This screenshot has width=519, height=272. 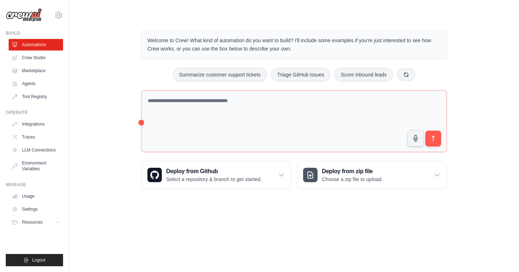 What do you see at coordinates (36, 222) in the screenshot?
I see `button: Resources` at bounding box center [36, 222].